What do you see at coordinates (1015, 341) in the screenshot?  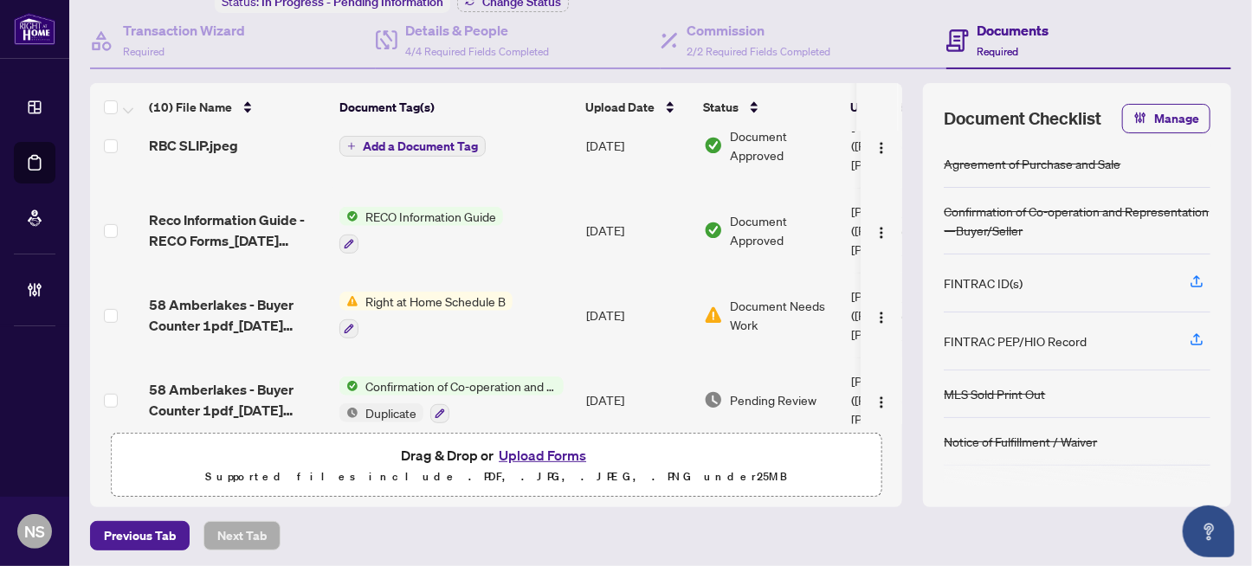 I see `div: FINTRAC PEP/HIO Record` at bounding box center [1015, 341].